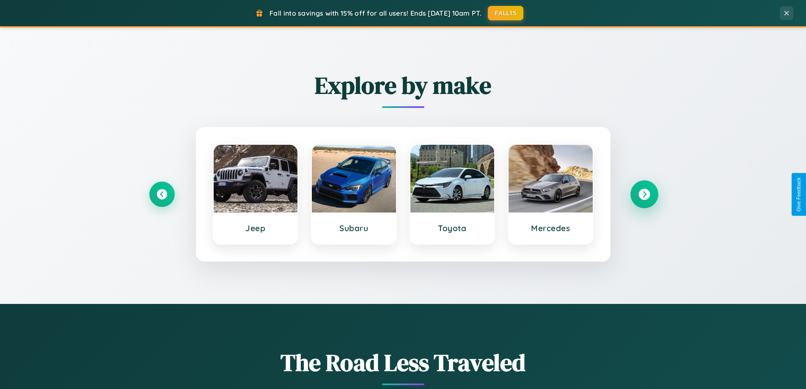  Describe the element at coordinates (505, 13) in the screenshot. I see `button: FALL15` at that location.